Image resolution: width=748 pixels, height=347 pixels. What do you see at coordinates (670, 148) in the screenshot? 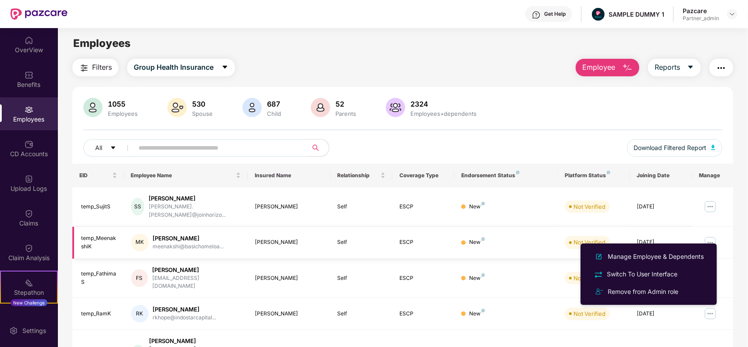
I see `span: Download Filtered Report` at bounding box center [670, 148].